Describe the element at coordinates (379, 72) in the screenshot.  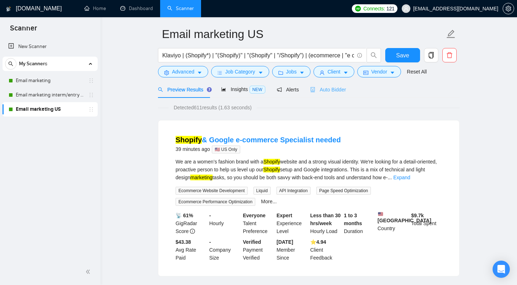
I see `span: Vendor` at that location.